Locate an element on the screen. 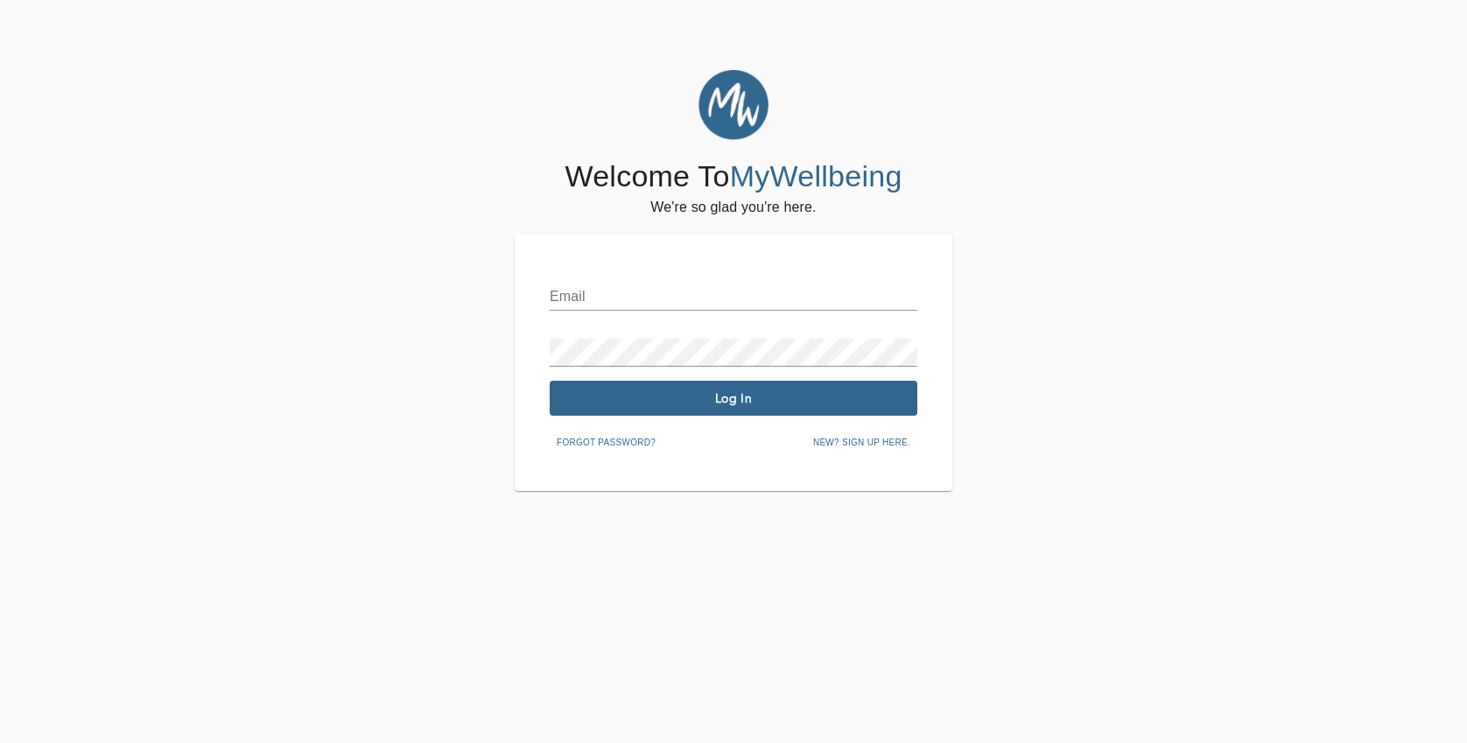 This screenshot has height=743, width=1467. span: Forgot password? is located at coordinates (606, 443).